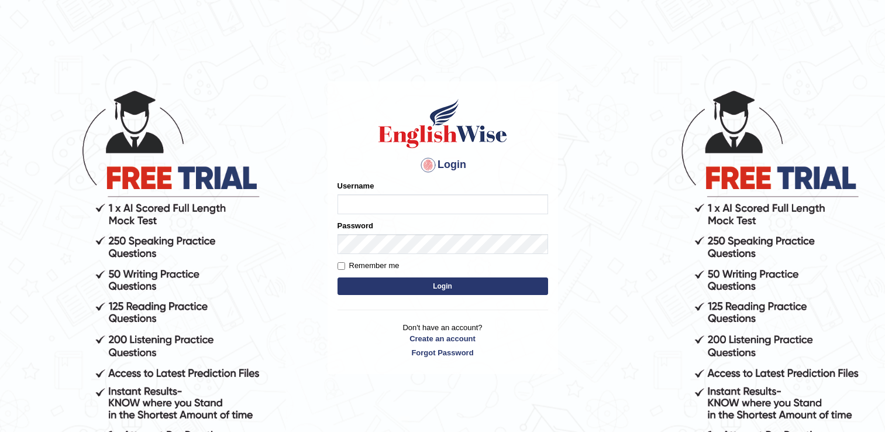 The height and width of the screenshot is (432, 885). What do you see at coordinates (443, 340) in the screenshot?
I see `p: Don't have an account?` at bounding box center [443, 340].